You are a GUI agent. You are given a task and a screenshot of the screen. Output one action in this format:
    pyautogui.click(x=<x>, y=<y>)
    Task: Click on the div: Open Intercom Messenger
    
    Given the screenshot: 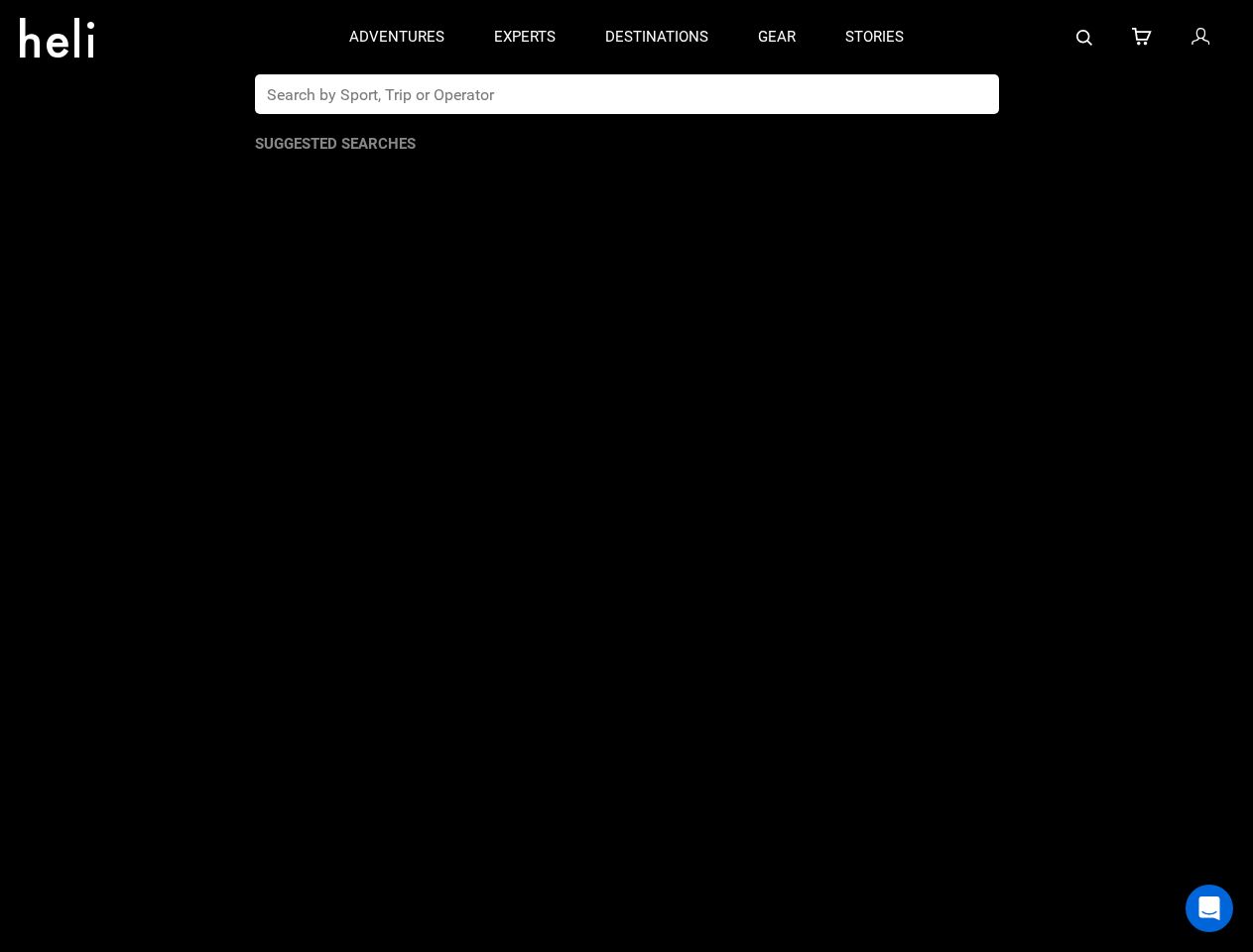 What is the action you would take?
    pyautogui.click(x=1209, y=908)
    